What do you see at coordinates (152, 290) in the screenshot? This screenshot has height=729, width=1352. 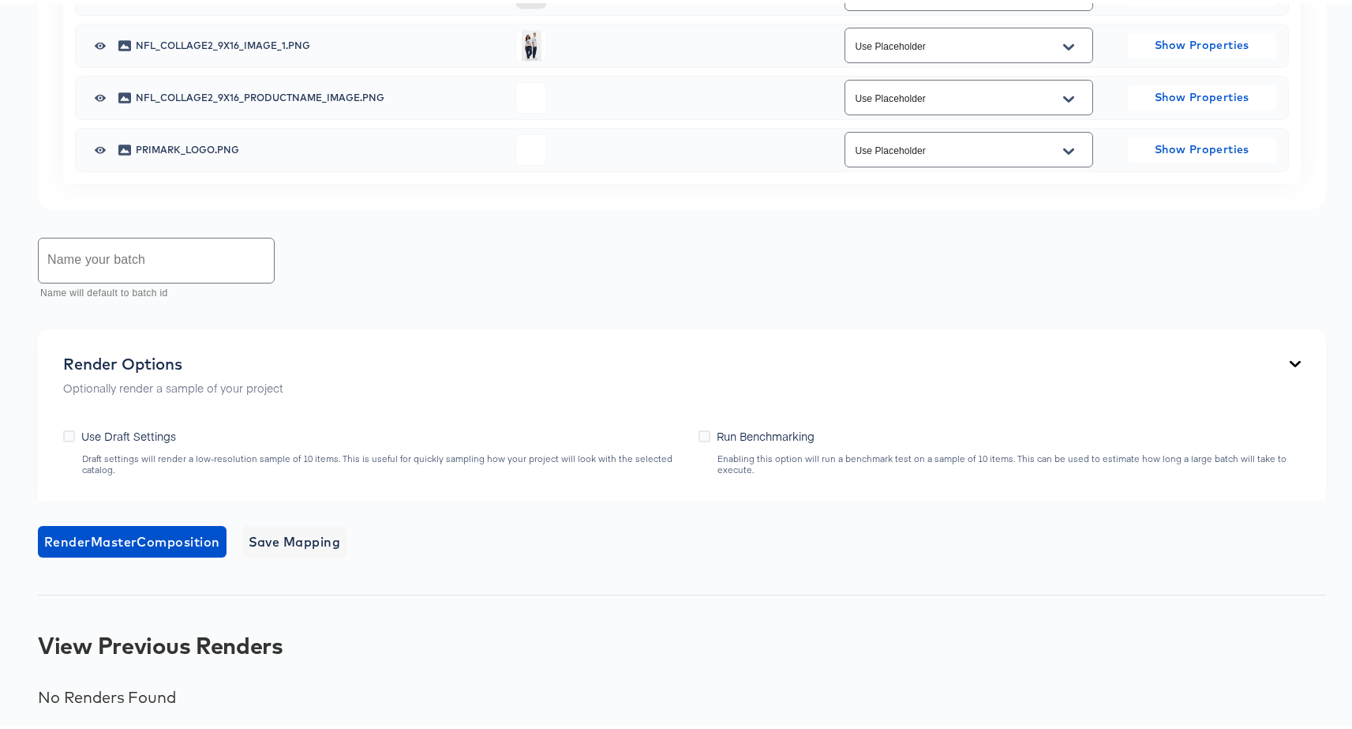 I see `p: Name will default to batch id` at bounding box center [152, 290].